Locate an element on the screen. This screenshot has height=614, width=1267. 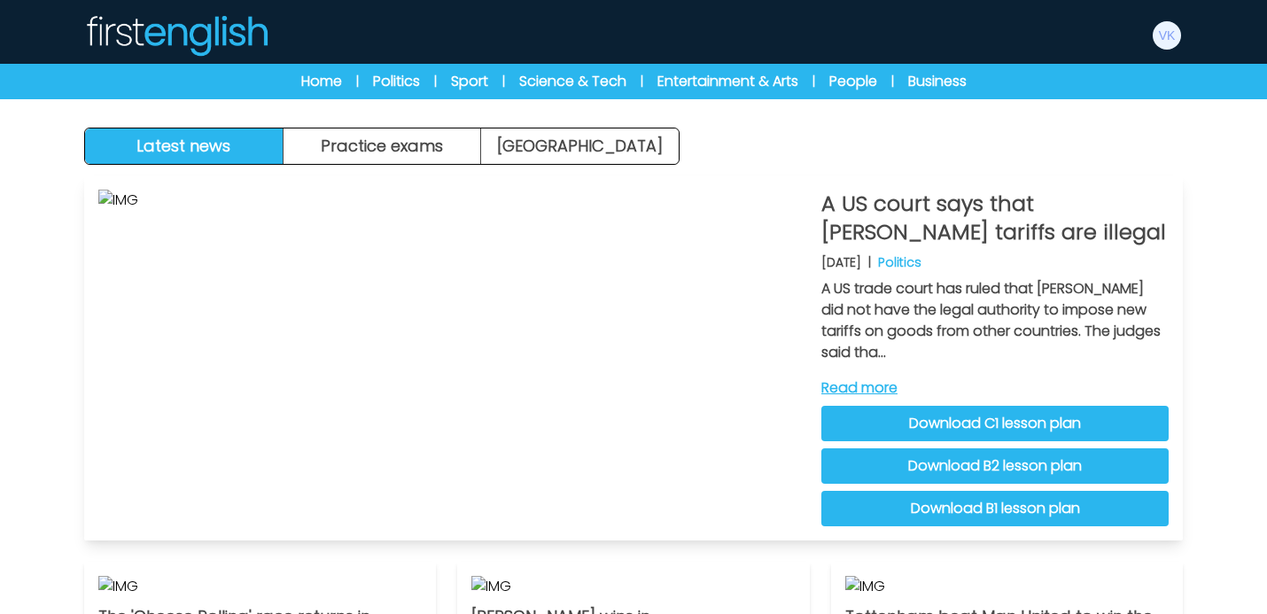
a: Home is located at coordinates (322, 82).